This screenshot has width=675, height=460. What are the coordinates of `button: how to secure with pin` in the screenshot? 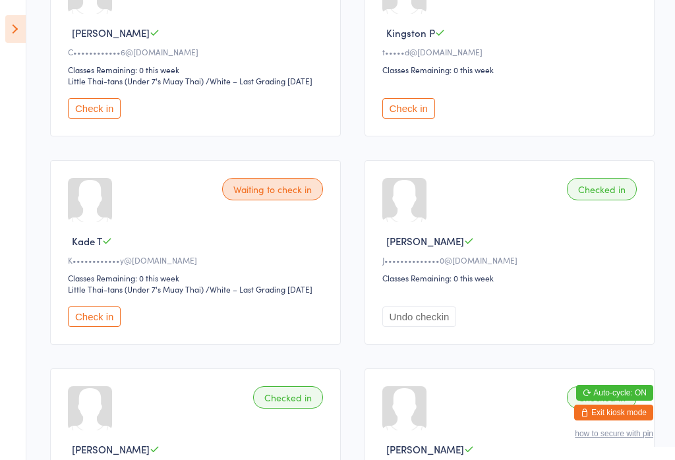 It's located at (614, 434).